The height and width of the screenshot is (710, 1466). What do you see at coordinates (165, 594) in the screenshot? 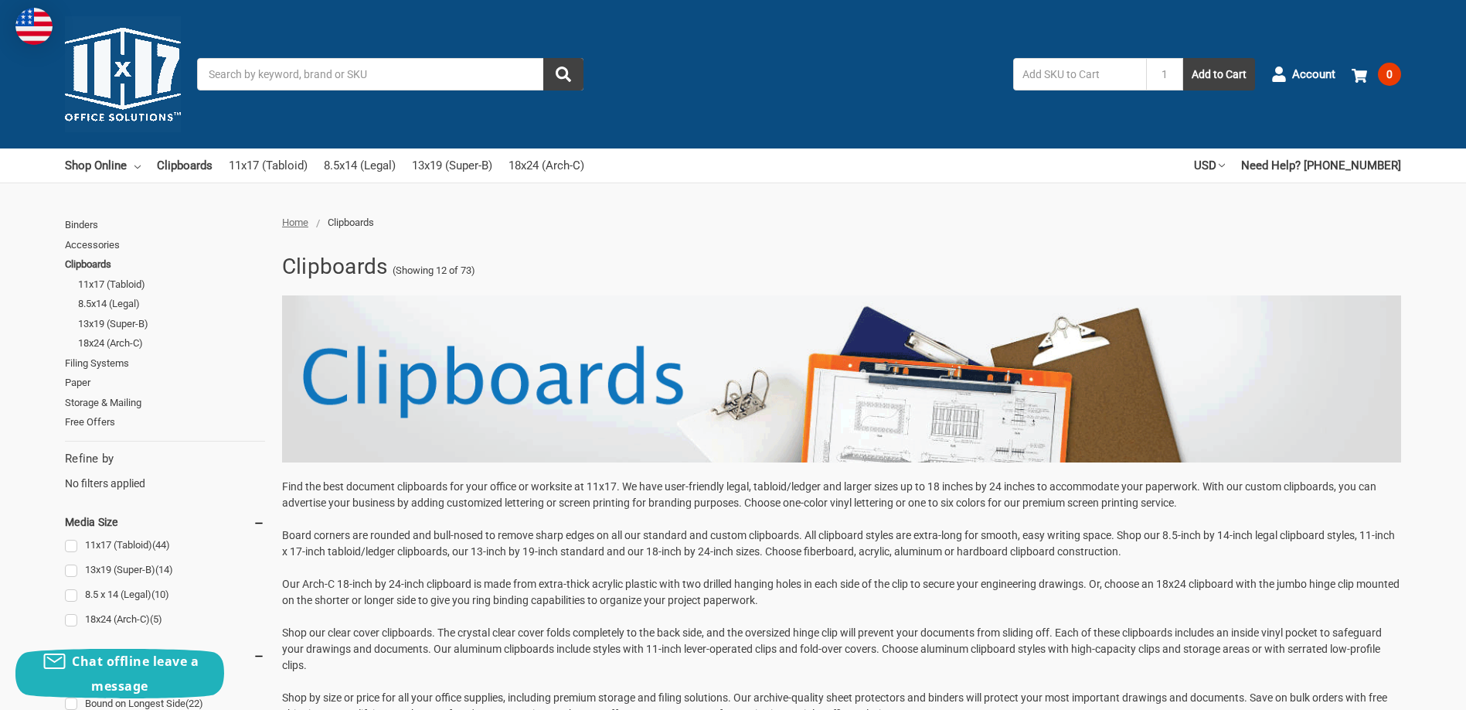
I see `a: 8.5 x 14 (Legal)` at bounding box center [165, 594].